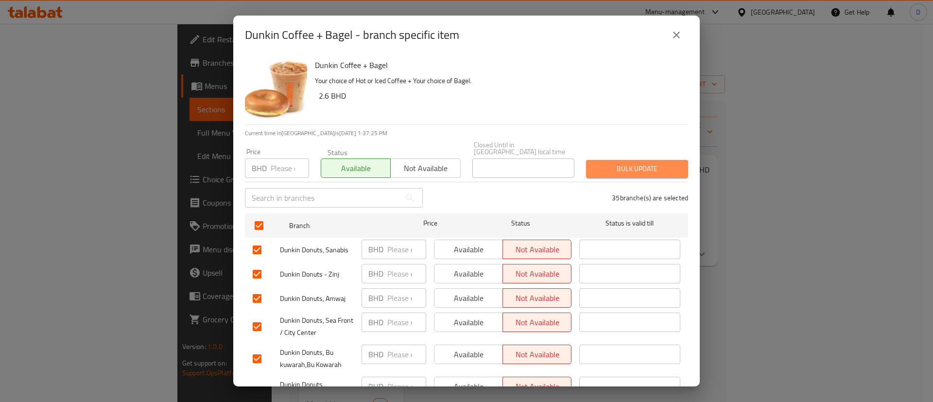 This screenshot has height=402, width=933. I want to click on span: Dunkin Donuts, Sanabis, so click(317, 250).